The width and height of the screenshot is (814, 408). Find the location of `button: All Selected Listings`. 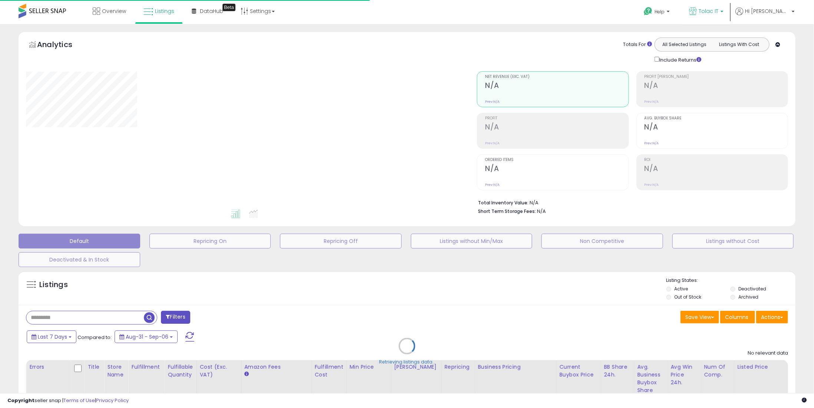

button: All Selected Listings is located at coordinates (684, 44).